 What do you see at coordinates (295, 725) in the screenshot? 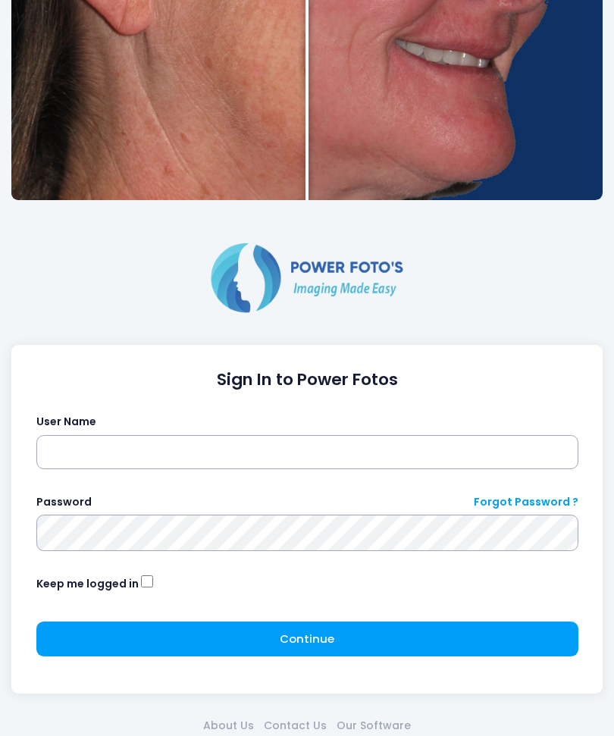
I see `a: Contact Us` at bounding box center [295, 725].